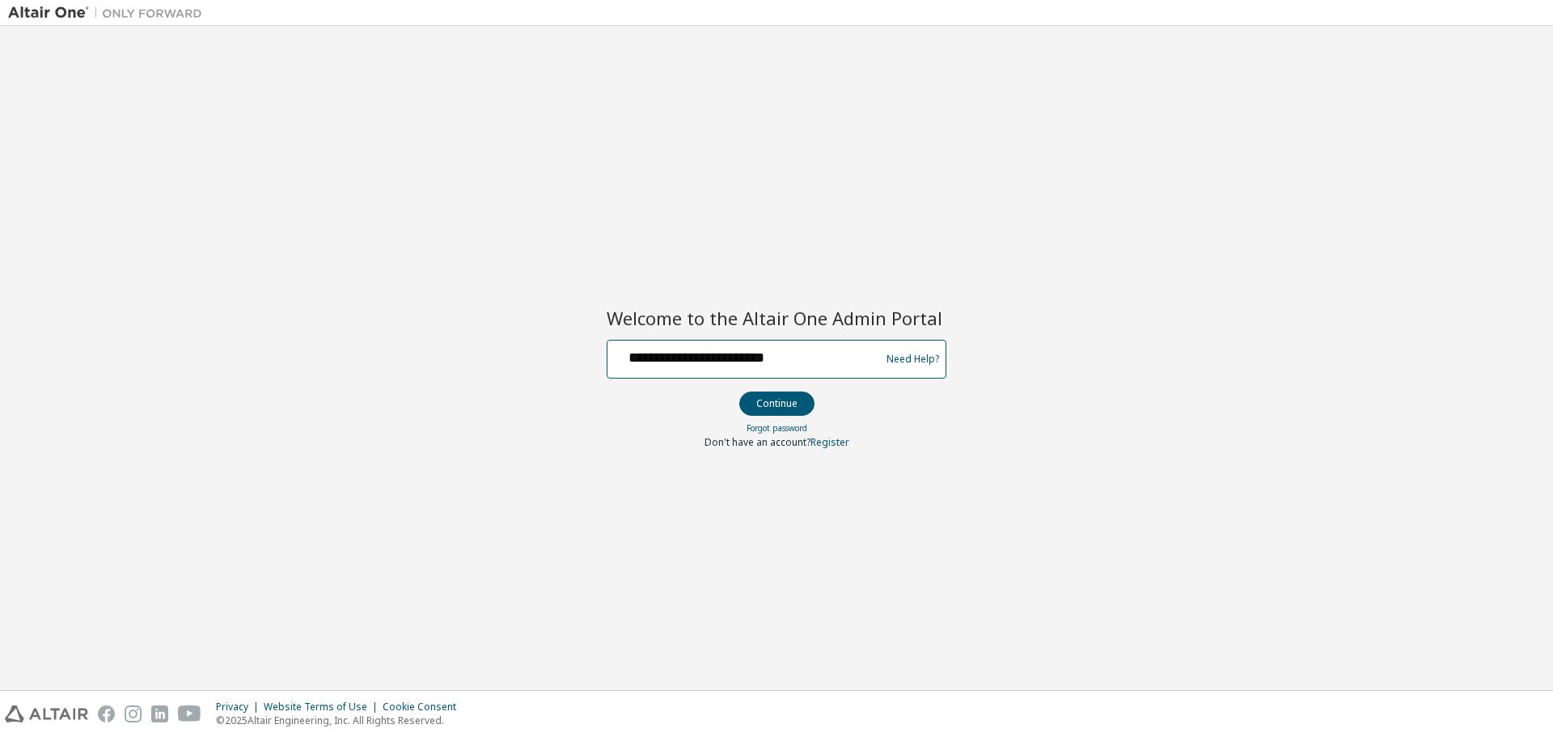 The image size is (1553, 737). I want to click on h2: Welcome to the Altair One Admin Portal, so click(777, 318).